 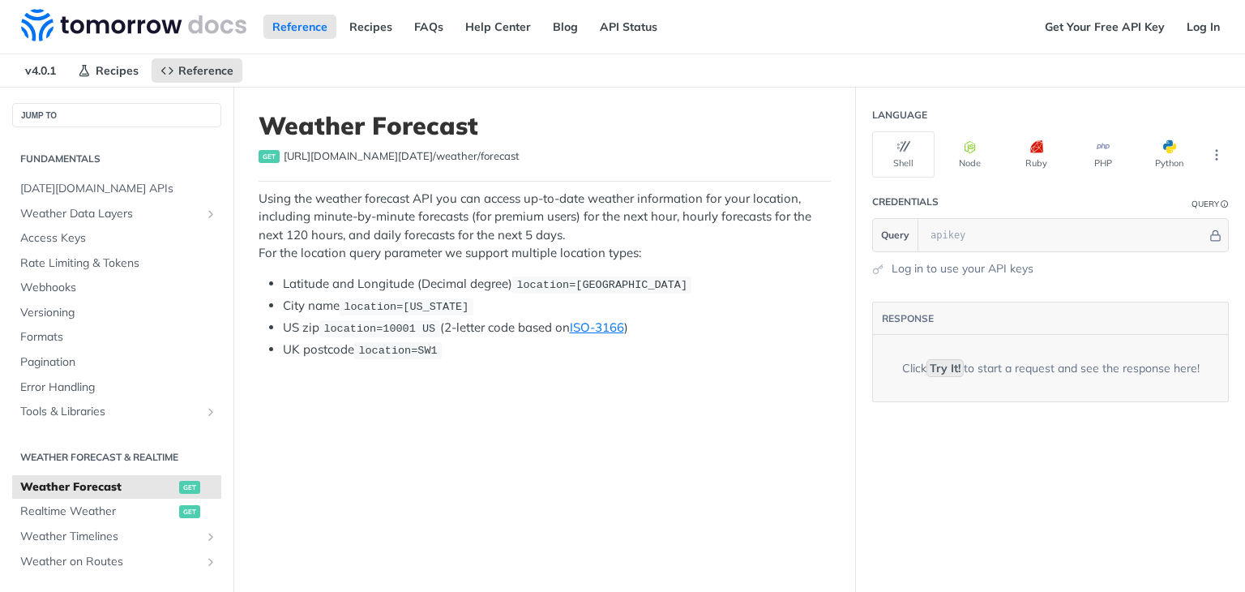 What do you see at coordinates (118, 387) in the screenshot?
I see `span: Error Handling` at bounding box center [118, 387].